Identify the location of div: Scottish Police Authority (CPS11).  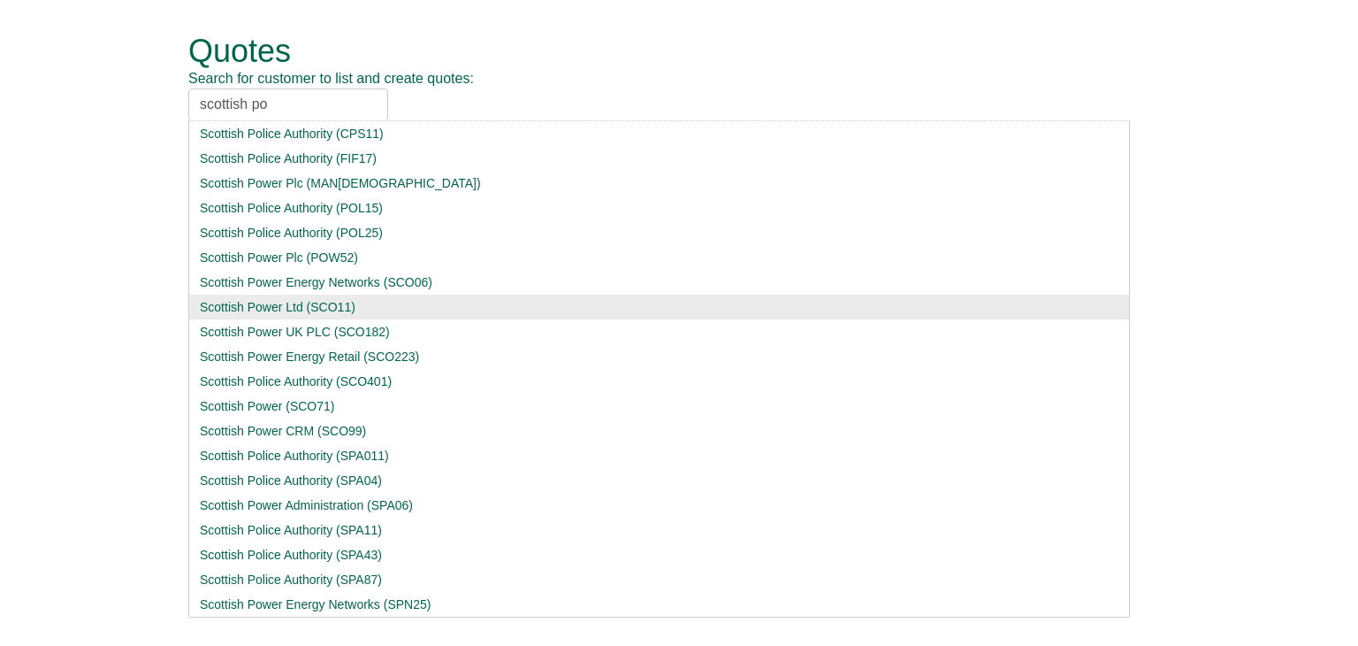
(659, 134).